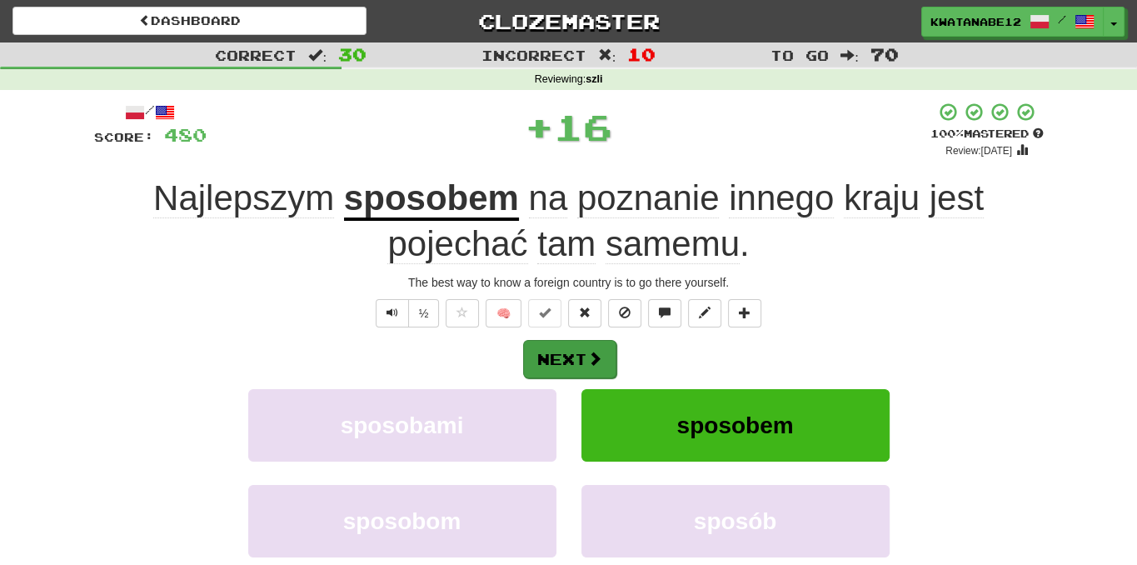 The image size is (1137, 565). Describe the element at coordinates (189, 21) in the screenshot. I see `a: Dashboard` at that location.